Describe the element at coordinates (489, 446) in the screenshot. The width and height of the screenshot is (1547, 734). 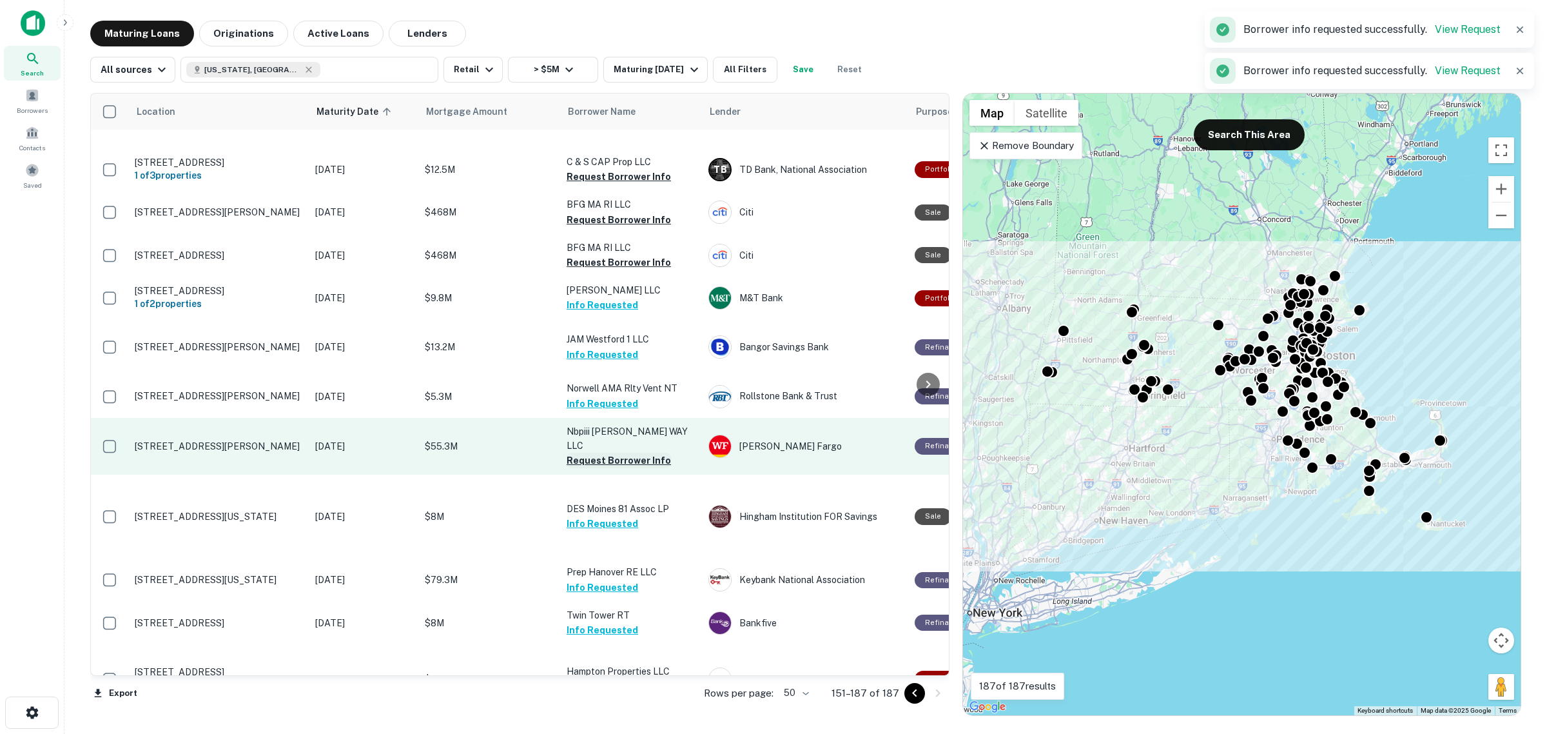
I see `p: $55.3M` at that location.